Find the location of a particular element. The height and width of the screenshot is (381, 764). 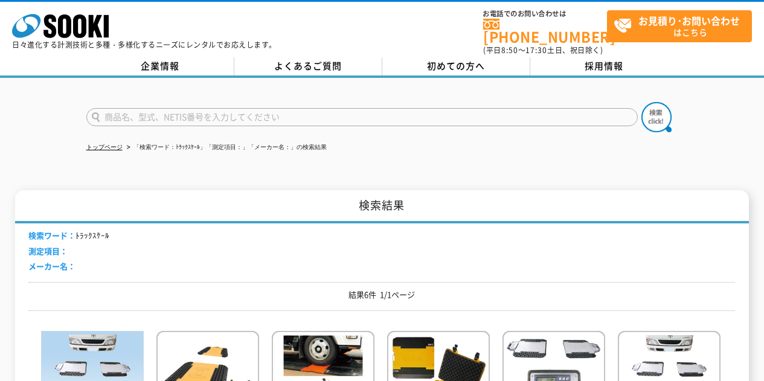

span: 検索ワード： is located at coordinates (52, 235).